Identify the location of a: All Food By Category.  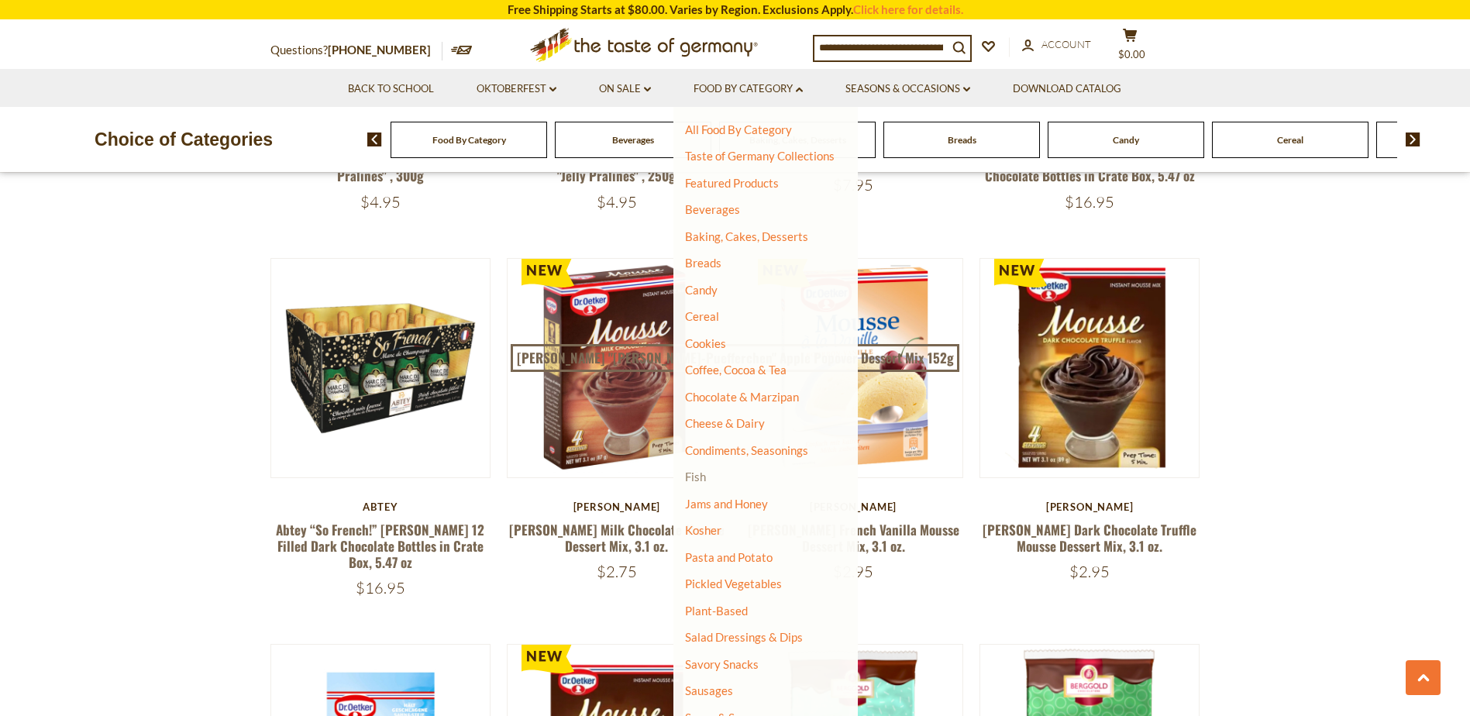
(738, 129).